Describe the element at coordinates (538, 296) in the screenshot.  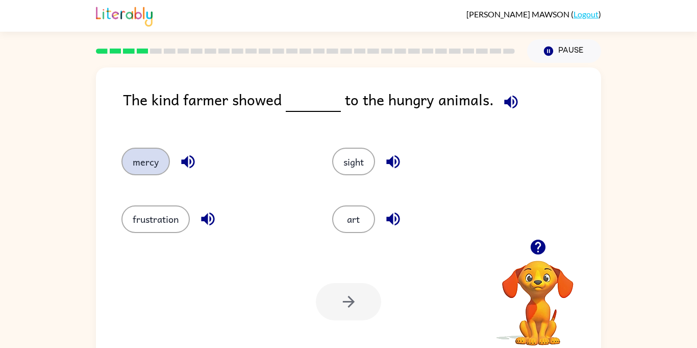
I see `video: Your browser must support playing .mp4 files to use Literably. Please try using another browser.` at that location.